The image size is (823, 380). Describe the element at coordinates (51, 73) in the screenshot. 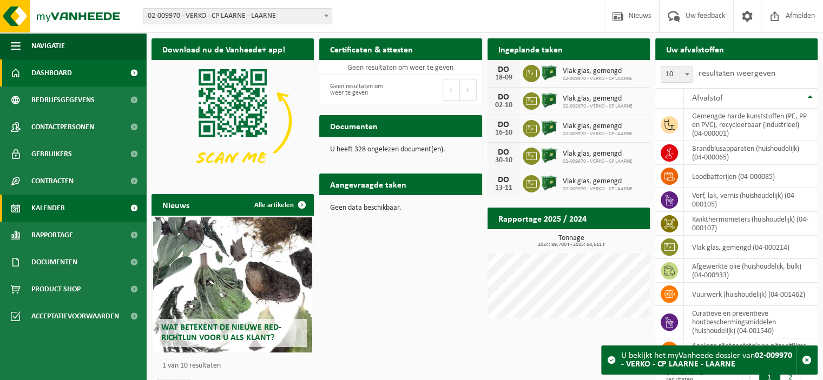

I see `span: Dashboard` at that location.